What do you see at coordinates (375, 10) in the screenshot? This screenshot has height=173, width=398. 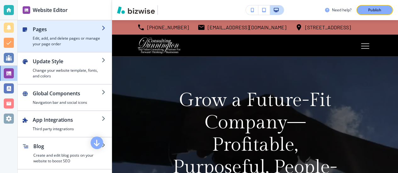 I see `button: Publish` at bounding box center [375, 10].